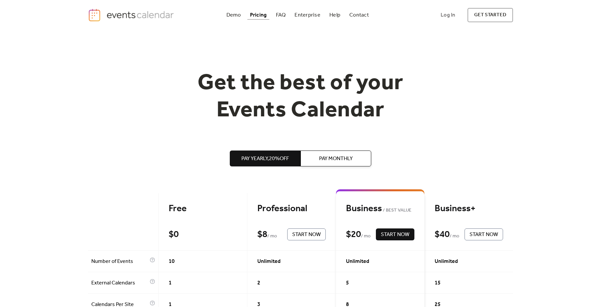  I want to click on span: 10, so click(172, 262).